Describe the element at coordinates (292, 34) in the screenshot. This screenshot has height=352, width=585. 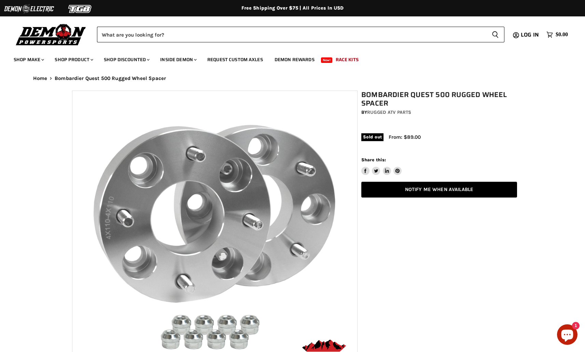
I see `input: Search` at that location.